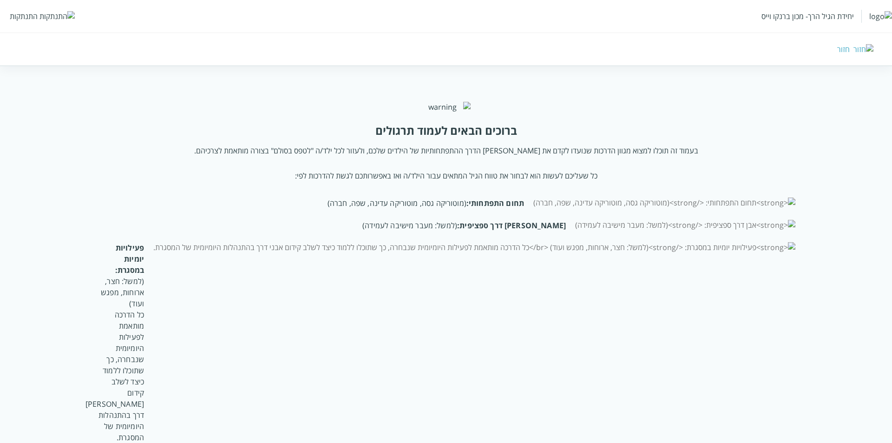 The height and width of the screenshot is (443, 892). What do you see at coordinates (24, 16) in the screenshot?
I see `div: התנתקות` at bounding box center [24, 16].